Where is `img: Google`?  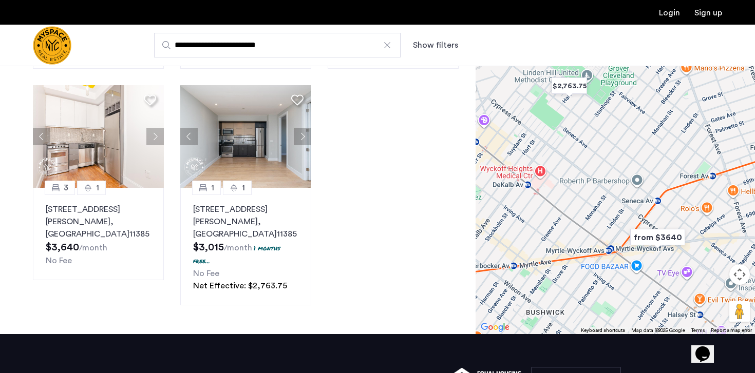 img: Google is located at coordinates (495, 328).